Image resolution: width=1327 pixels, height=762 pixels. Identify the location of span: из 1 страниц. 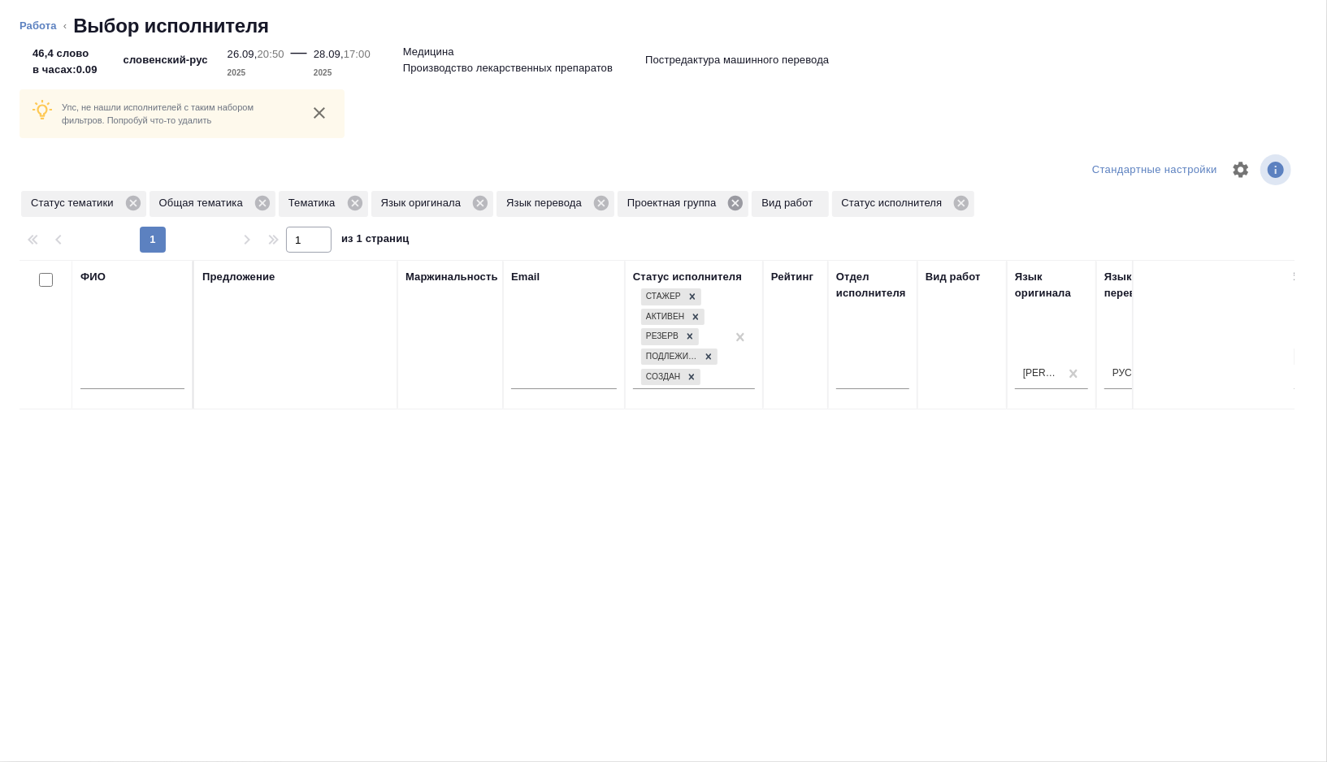
(376, 241).